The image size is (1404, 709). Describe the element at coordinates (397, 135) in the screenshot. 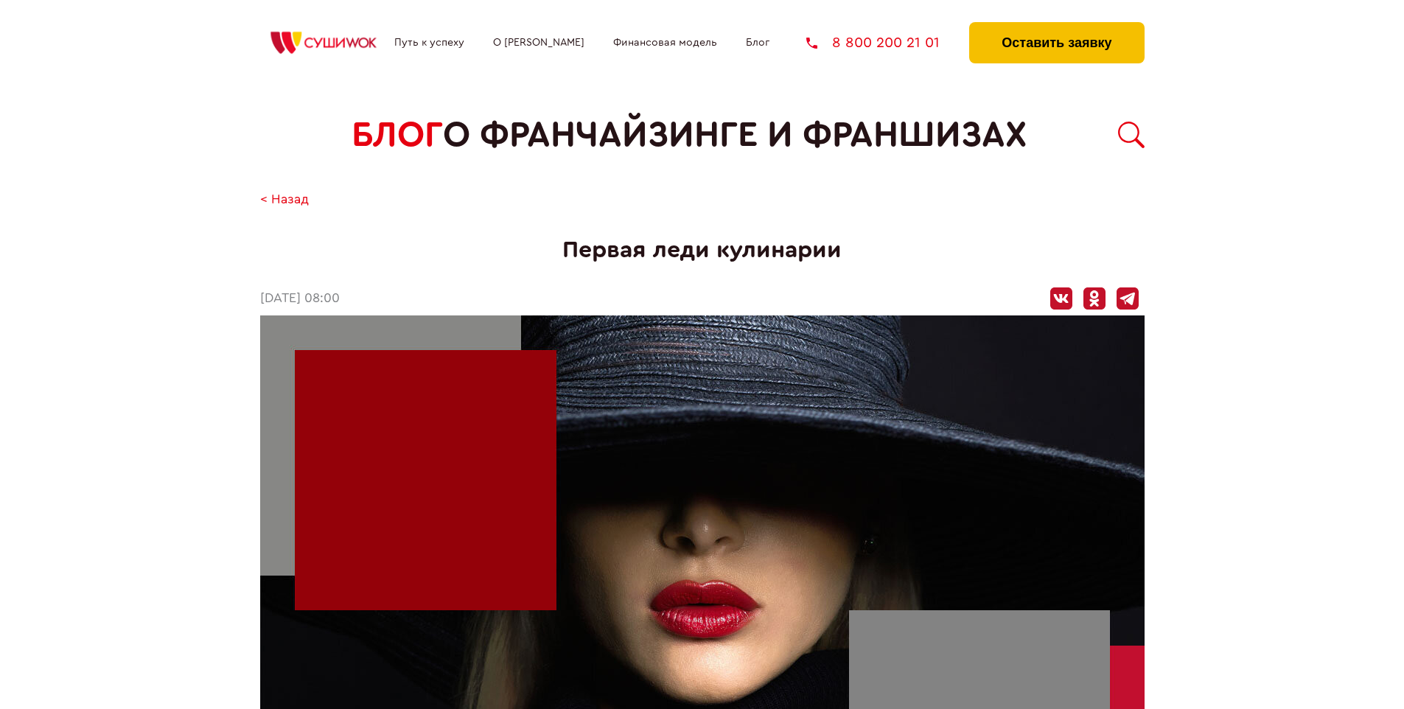

I see `span: БЛОГ` at that location.